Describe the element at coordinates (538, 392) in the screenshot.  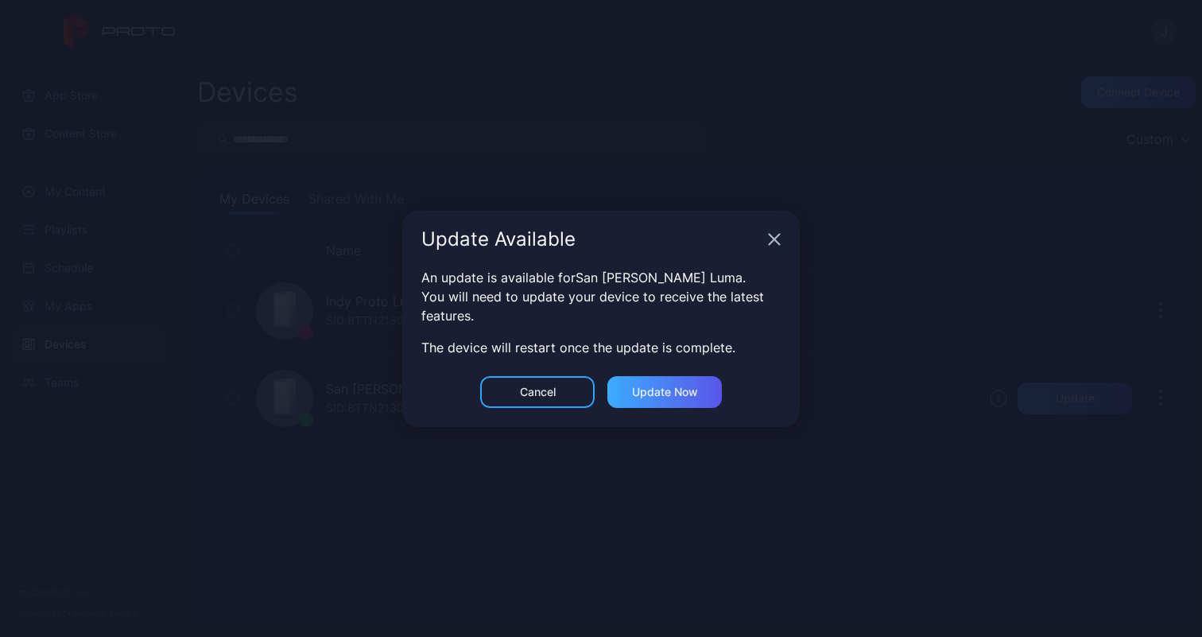
I see `button: Cancel` at that location.